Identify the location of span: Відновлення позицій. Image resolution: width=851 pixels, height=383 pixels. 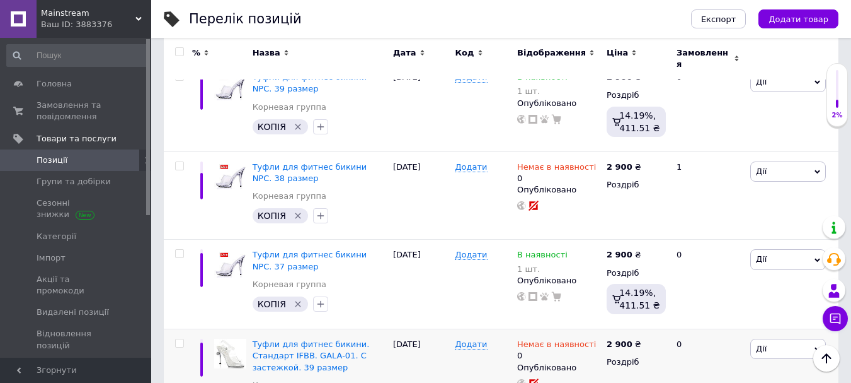
(76, 339).